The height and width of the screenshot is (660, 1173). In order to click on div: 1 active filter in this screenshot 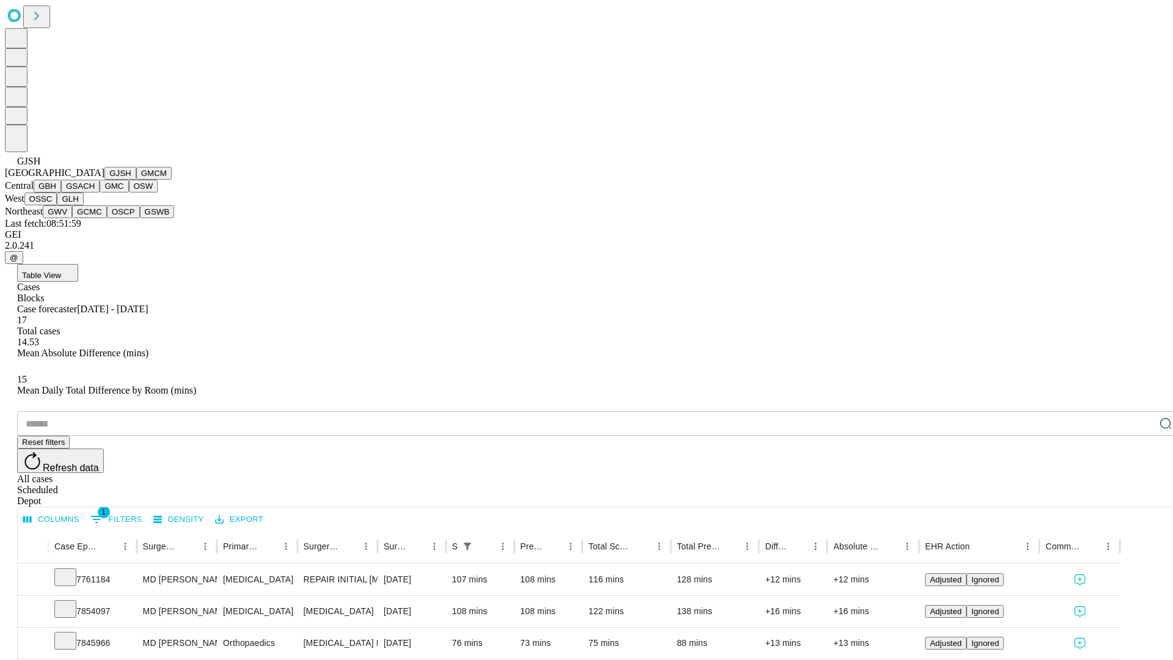, I will do `click(467, 546)`.